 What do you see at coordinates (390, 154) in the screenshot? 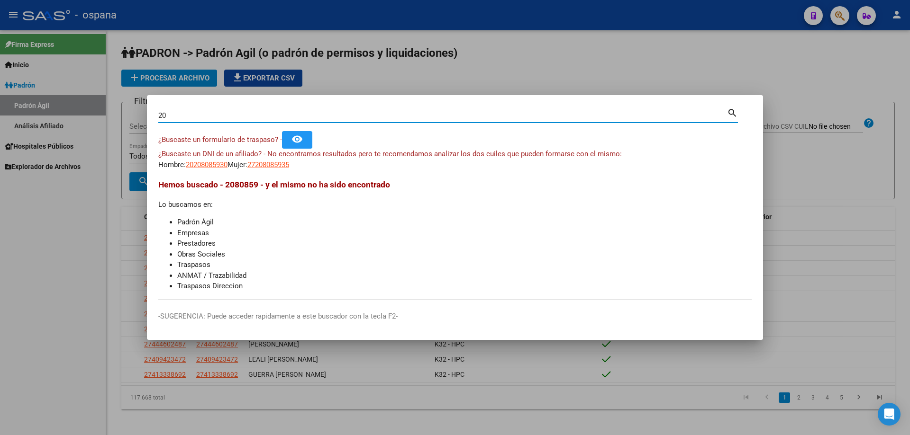
I see `span: ¿Buscaste un DNI de un afiliado? - No encontramos resultados pero te recomendamos analizar los do...` at bounding box center [390, 154].